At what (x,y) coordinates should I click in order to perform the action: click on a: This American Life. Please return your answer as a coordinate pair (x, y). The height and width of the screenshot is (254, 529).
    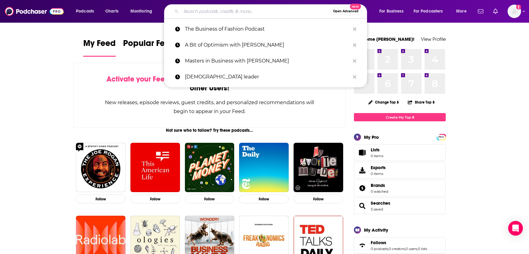
    Looking at the image, I should click on (155, 168).